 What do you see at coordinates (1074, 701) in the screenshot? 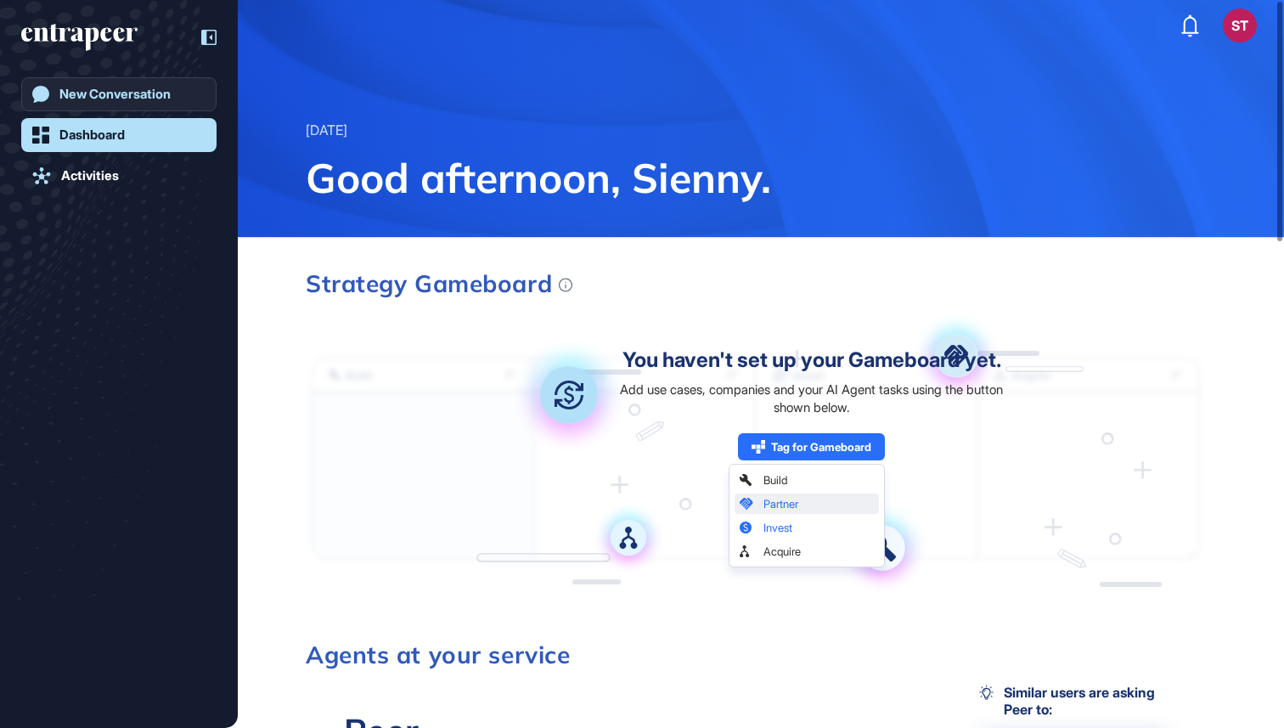
I see `div: Similar users are asking Peer to:` at bounding box center [1074, 701].